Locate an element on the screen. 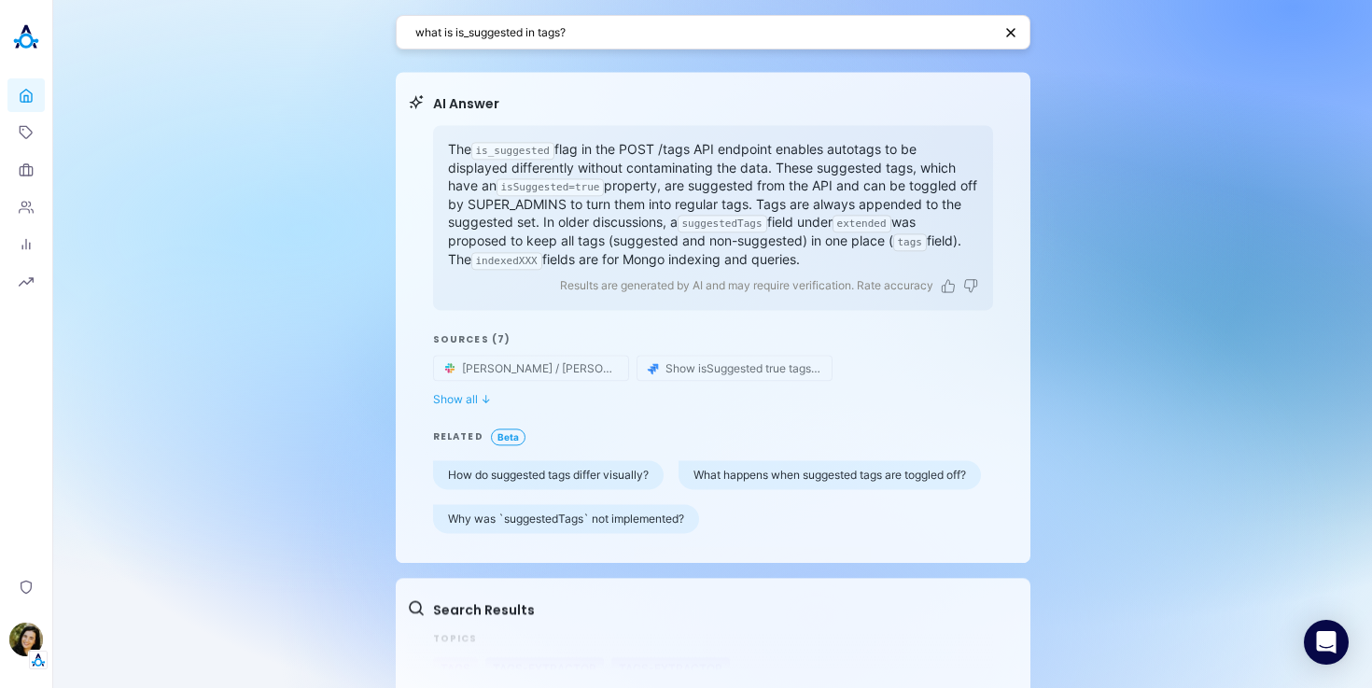 The height and width of the screenshot is (688, 1372). button: Show all ↓ is located at coordinates (713, 392).